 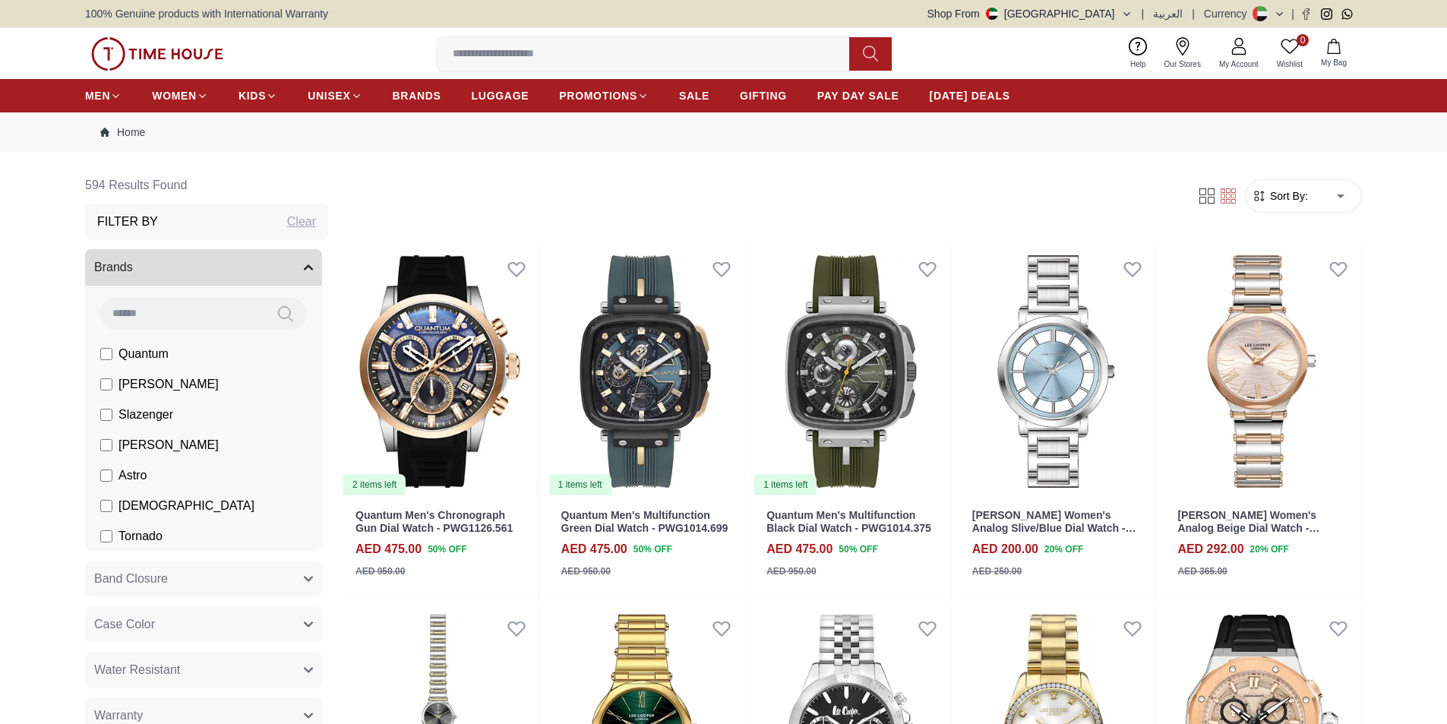 What do you see at coordinates (132, 476) in the screenshot?
I see `span: Astro` at bounding box center [132, 476].